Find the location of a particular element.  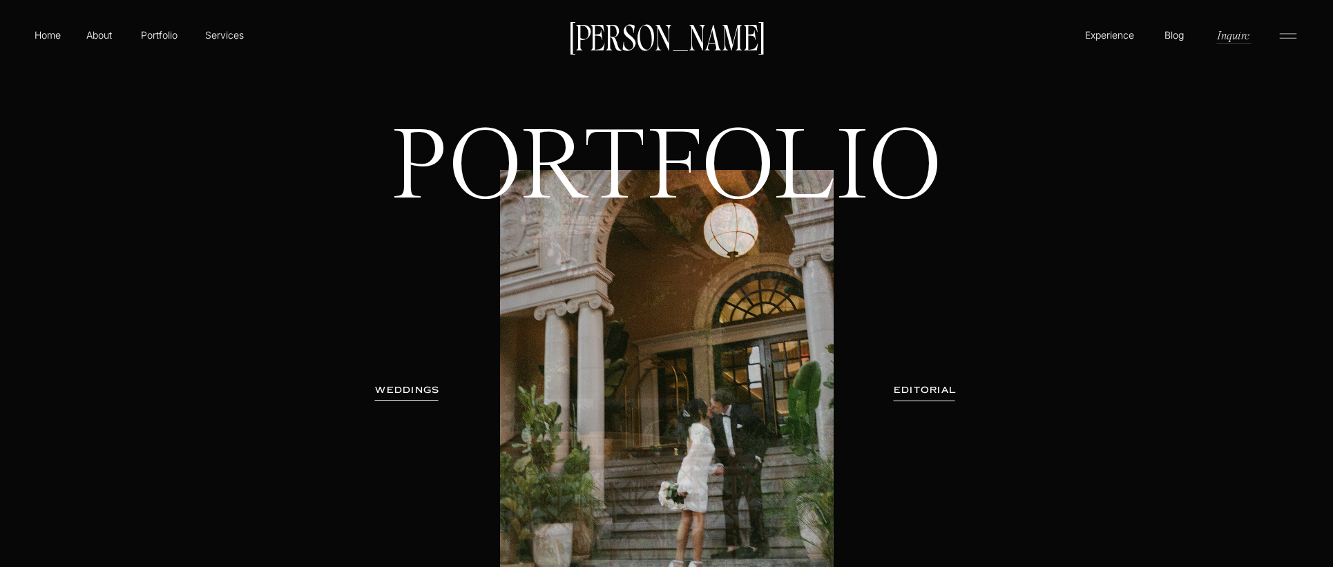

p: Home is located at coordinates (48, 35).